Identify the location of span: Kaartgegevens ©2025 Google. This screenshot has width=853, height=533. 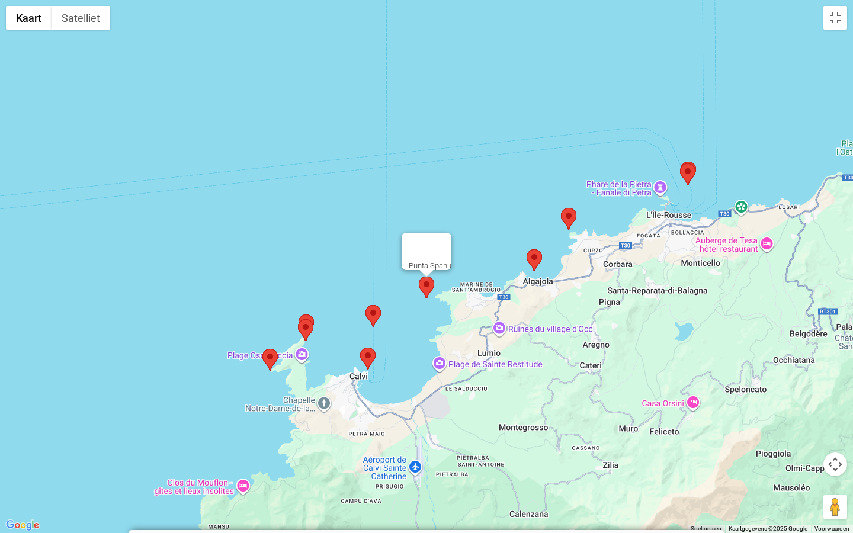
(768, 528).